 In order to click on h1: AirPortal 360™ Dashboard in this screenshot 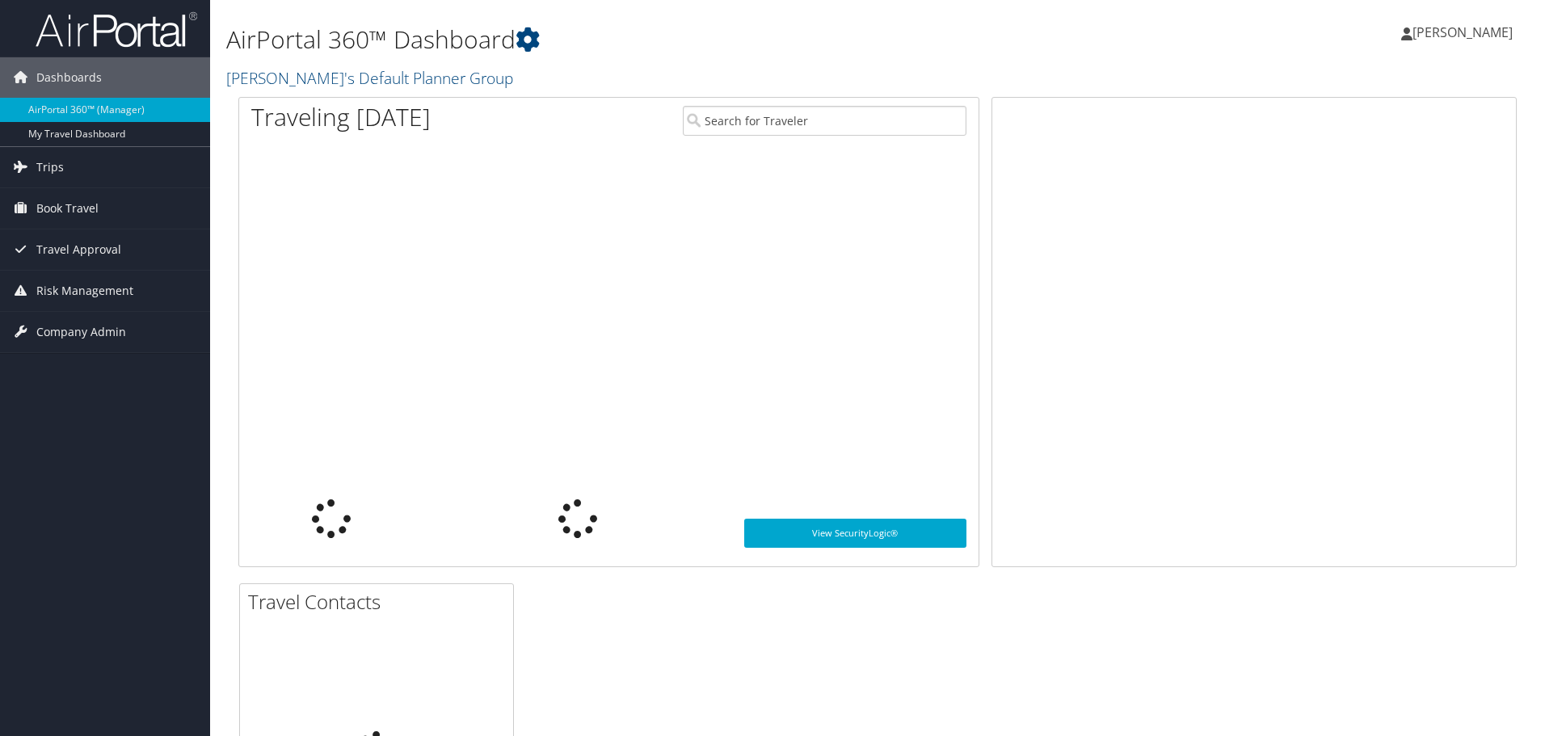, I will do `click(660, 40)`.